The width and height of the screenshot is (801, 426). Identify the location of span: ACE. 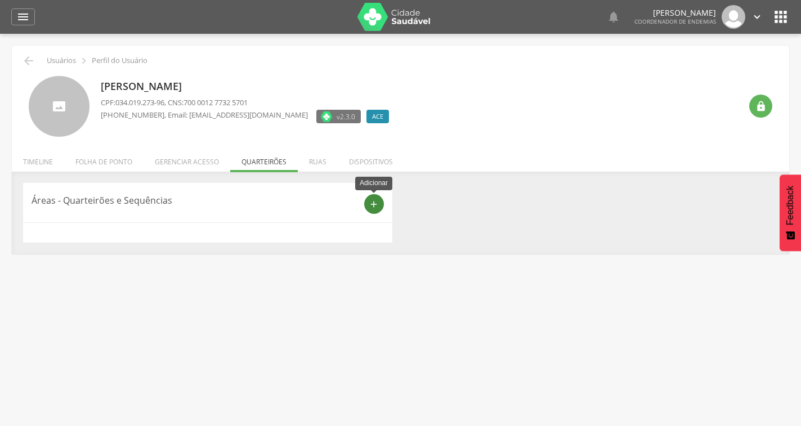
(377, 116).